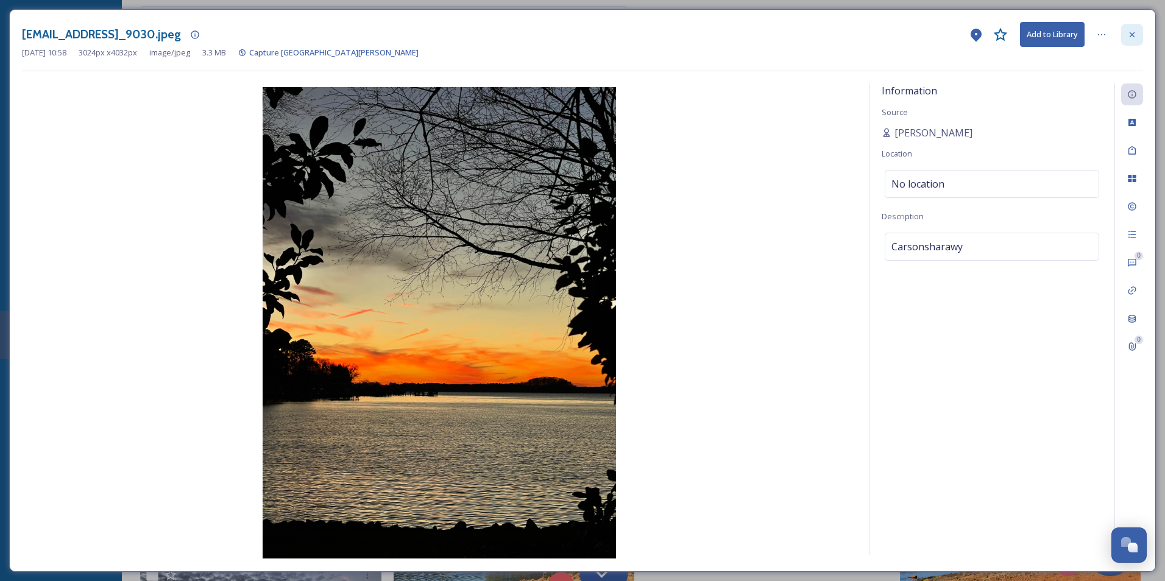 The image size is (1165, 581). Describe the element at coordinates (1052, 34) in the screenshot. I see `button: Add to Library` at that location.